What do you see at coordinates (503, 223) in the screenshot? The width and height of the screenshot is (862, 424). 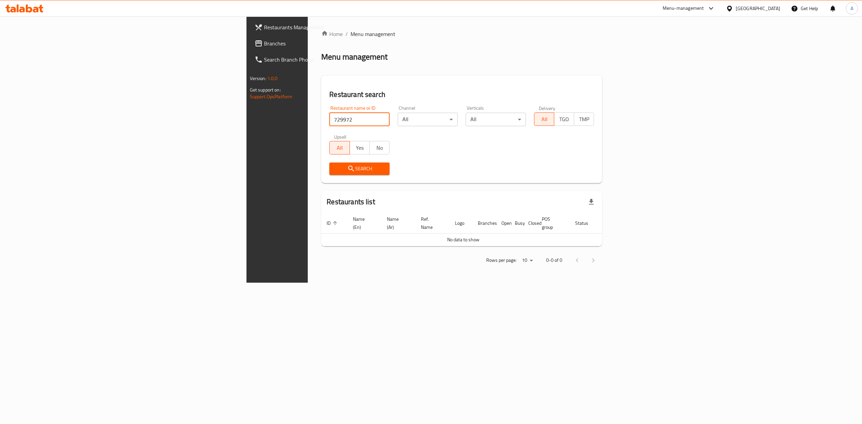 I see `th: Open` at bounding box center [503, 223].